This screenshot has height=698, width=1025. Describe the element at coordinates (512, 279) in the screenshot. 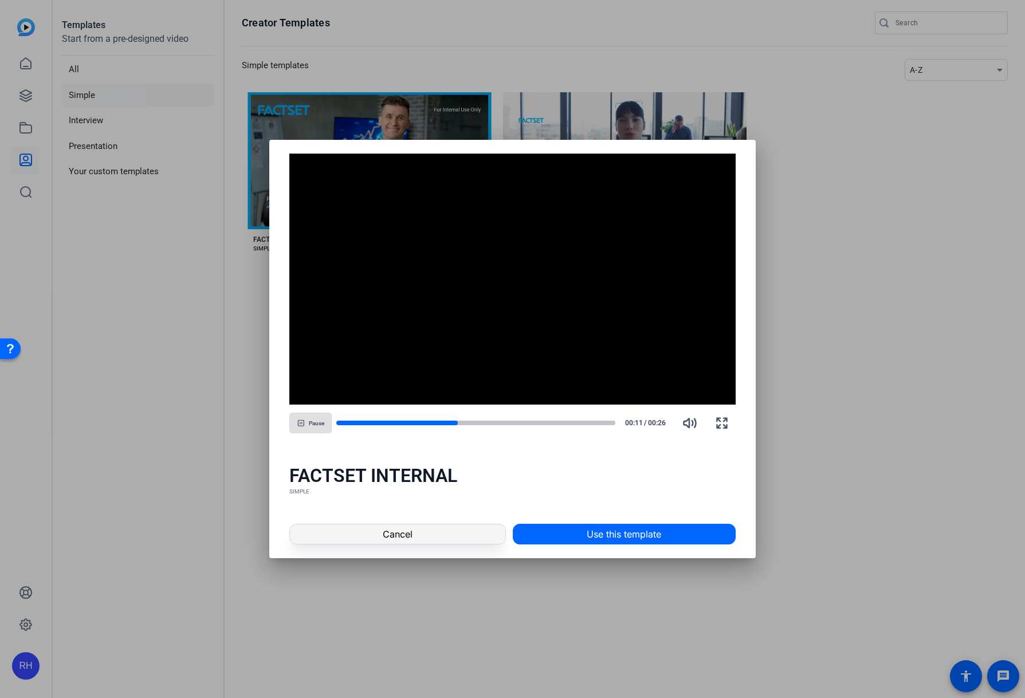

I see `div: Video Player` at that location.